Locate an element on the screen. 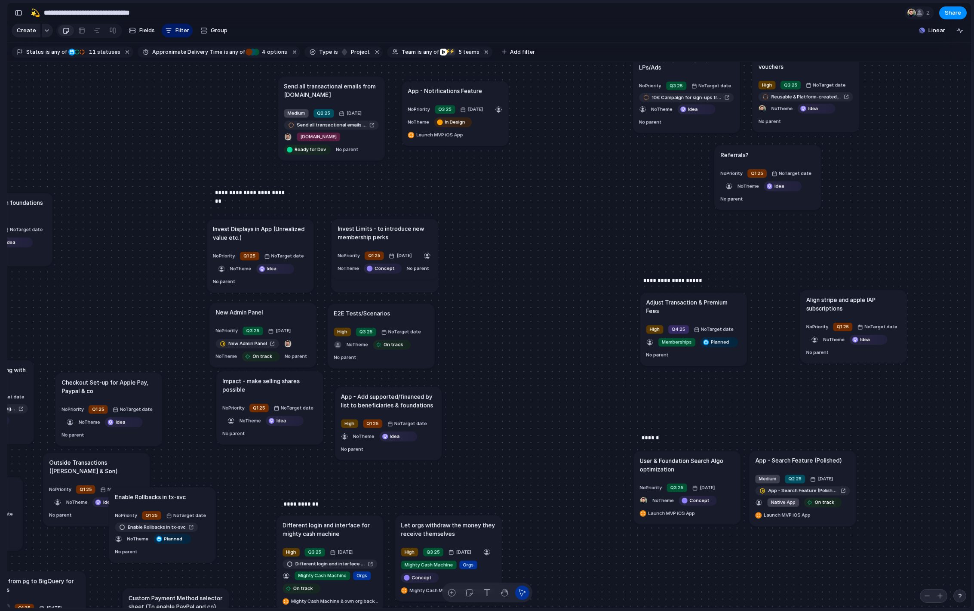 The image size is (974, 611). button: Q2 25 is located at coordinates (795, 479).